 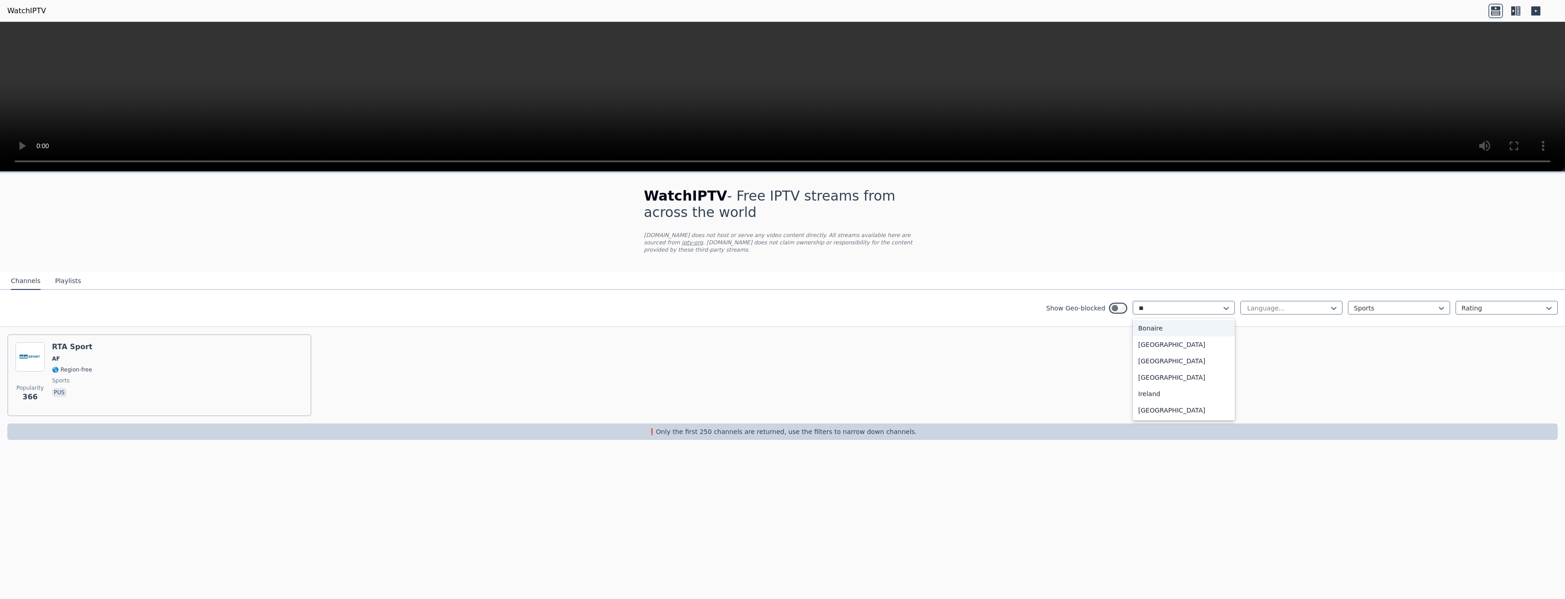 I want to click on a: WatchIPTV, so click(x=26, y=11).